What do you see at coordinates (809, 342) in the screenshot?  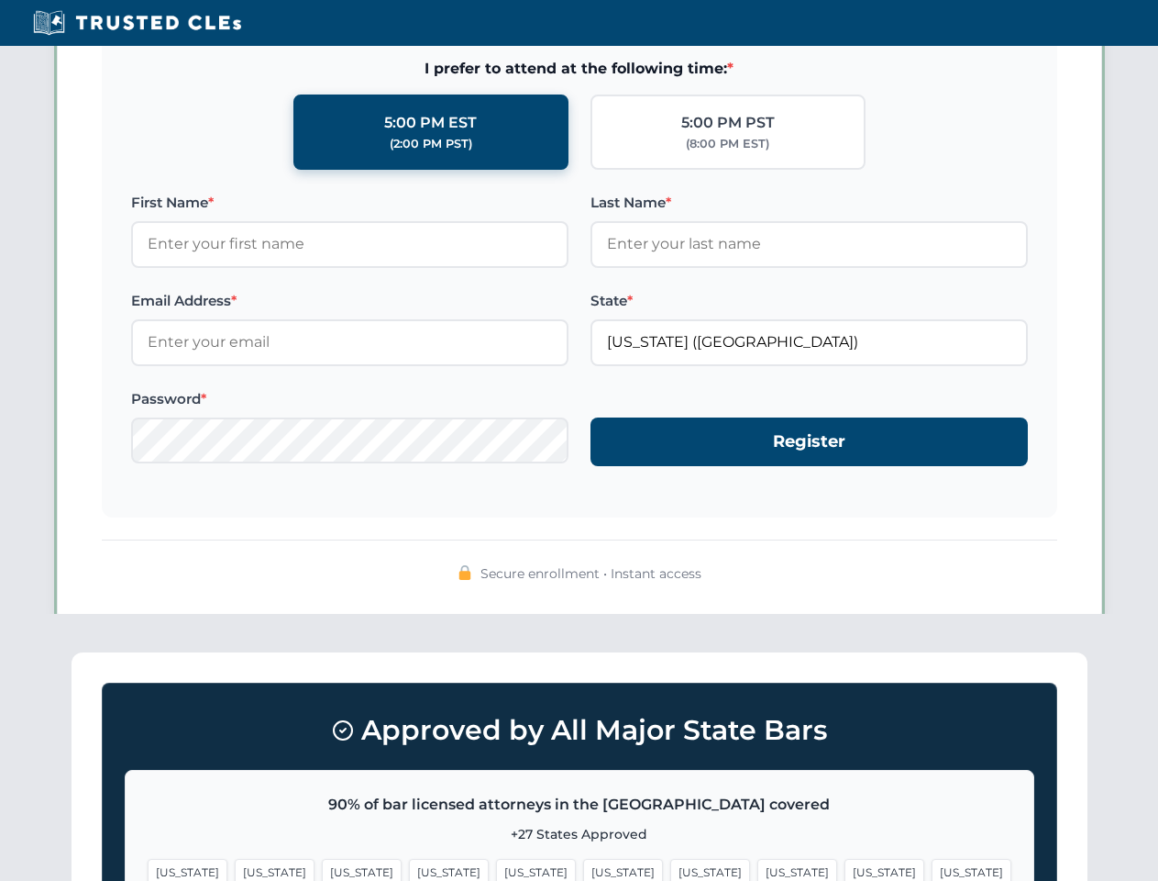 I see `input: Florida (FL)` at bounding box center [809, 342].